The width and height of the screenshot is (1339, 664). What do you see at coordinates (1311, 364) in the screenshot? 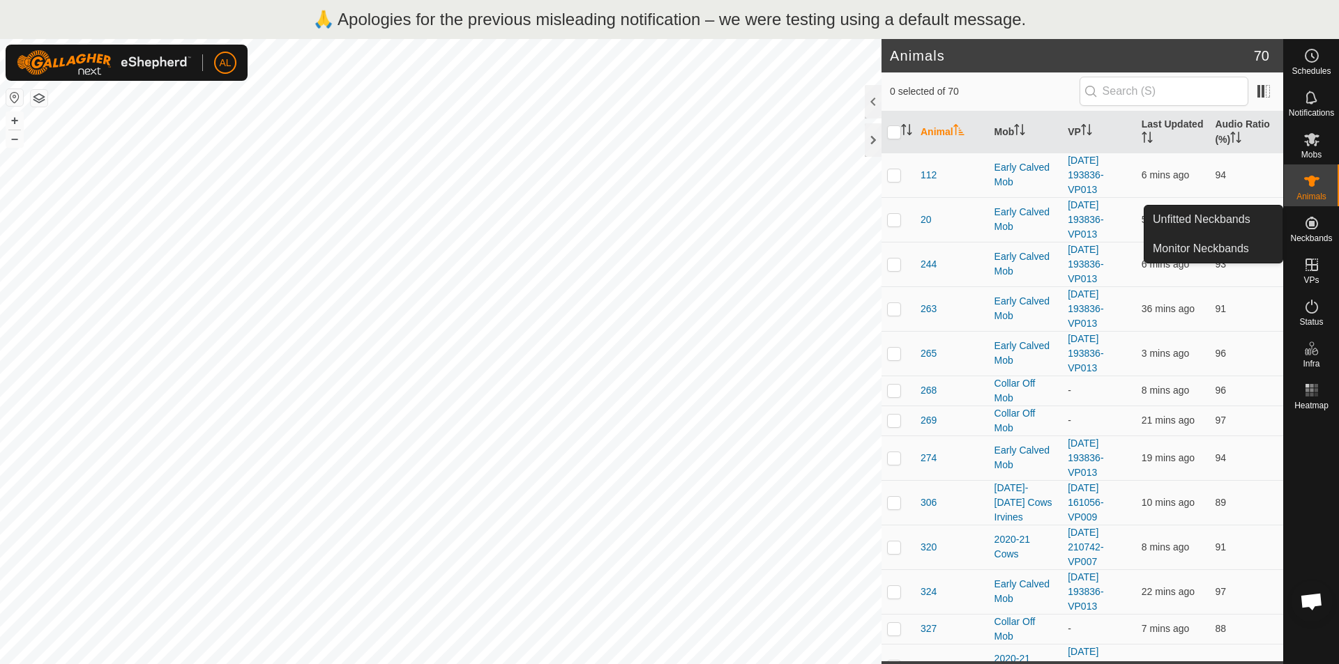
I see `span: Infra` at bounding box center [1311, 364].